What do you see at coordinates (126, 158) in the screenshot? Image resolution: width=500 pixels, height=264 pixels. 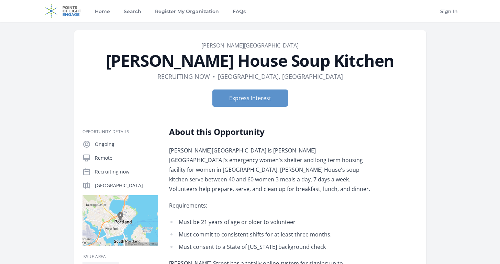 I see `p: Remote` at bounding box center [126, 158].